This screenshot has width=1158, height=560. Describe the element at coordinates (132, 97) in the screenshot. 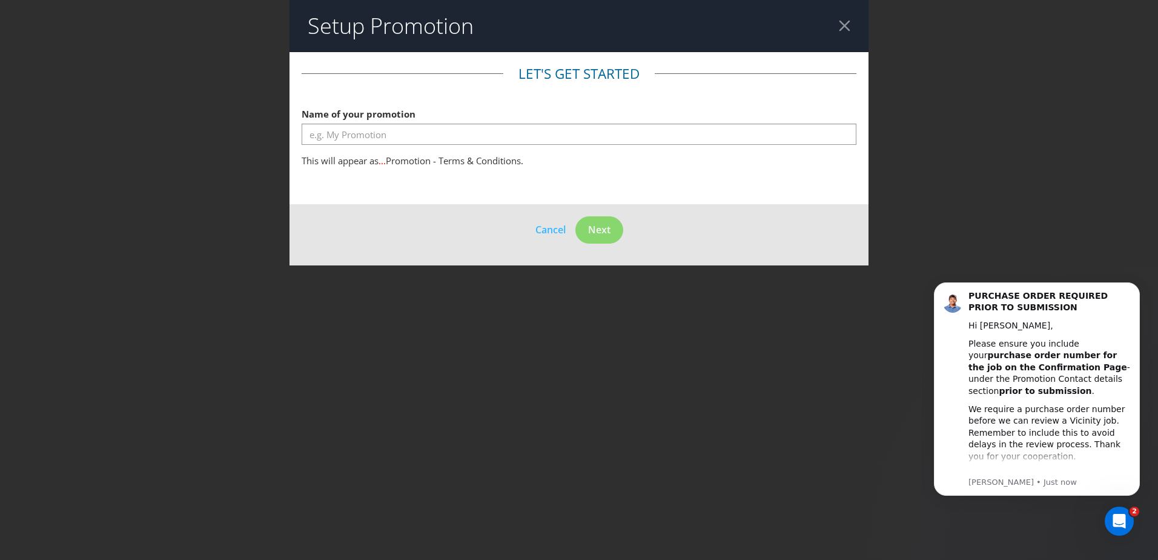

I see `b: purchase order number for the job on the Confirmation Page` at that location.